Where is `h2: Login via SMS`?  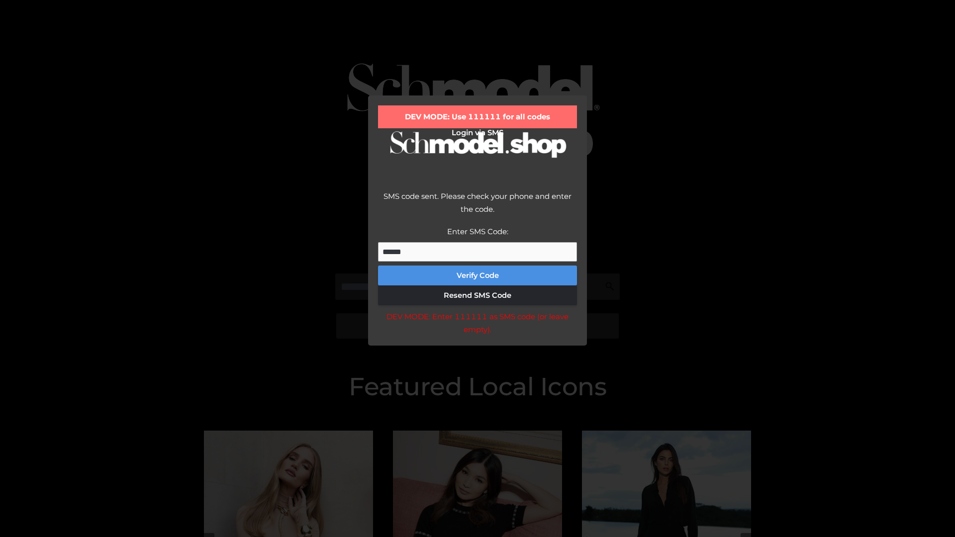 h2: Login via SMS is located at coordinates (478, 133).